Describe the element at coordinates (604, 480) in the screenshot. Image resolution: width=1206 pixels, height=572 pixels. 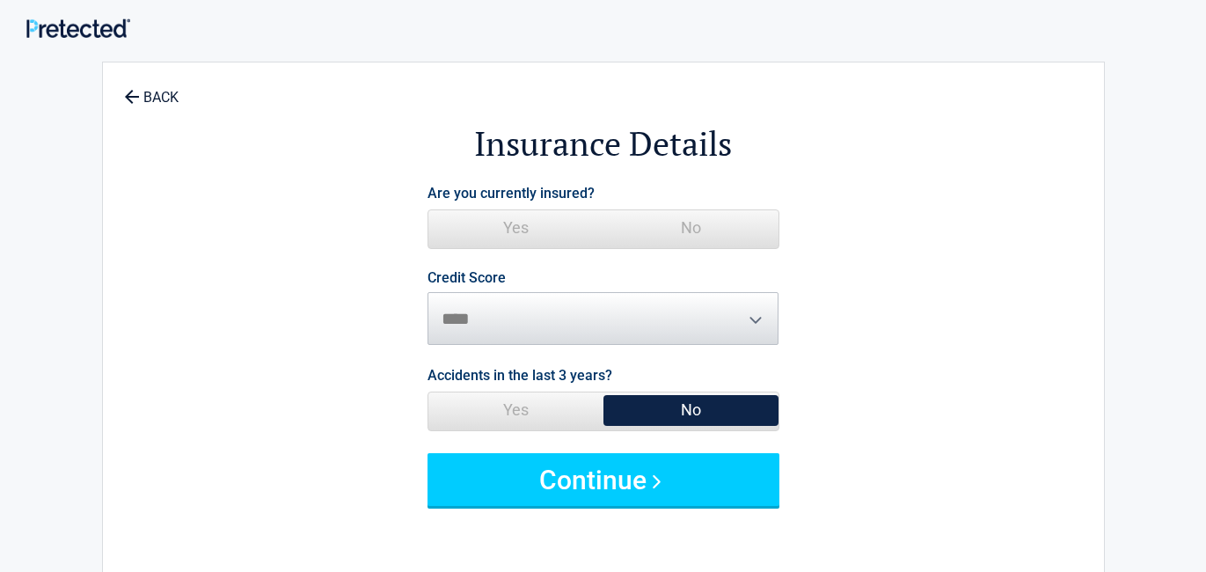
I see `button: Continue` at that location.